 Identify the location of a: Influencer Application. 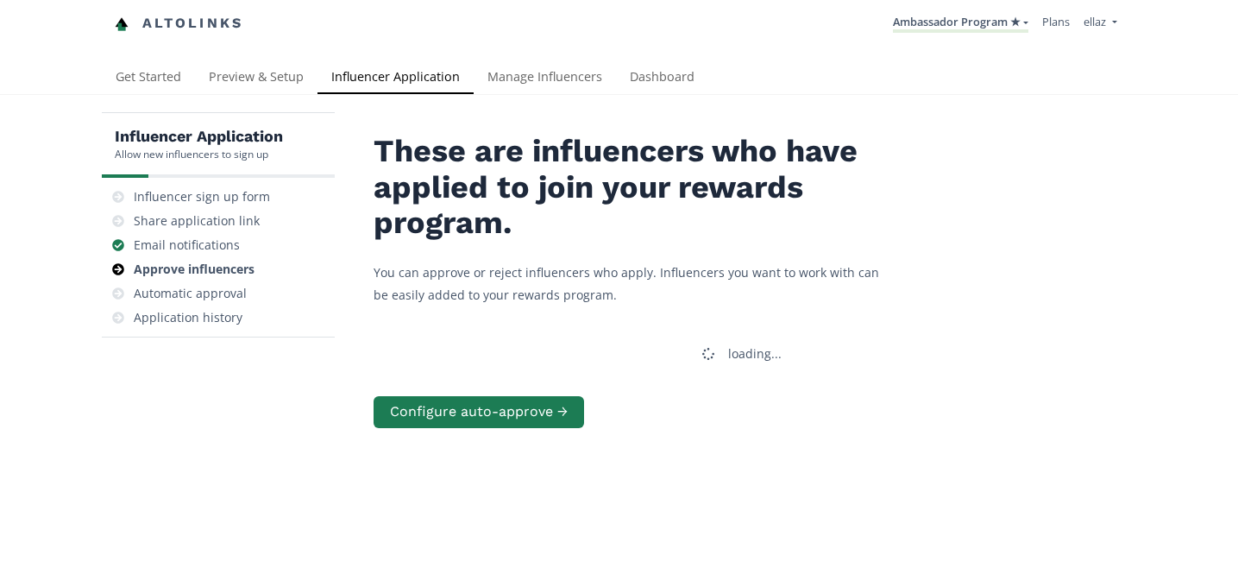
(395, 78).